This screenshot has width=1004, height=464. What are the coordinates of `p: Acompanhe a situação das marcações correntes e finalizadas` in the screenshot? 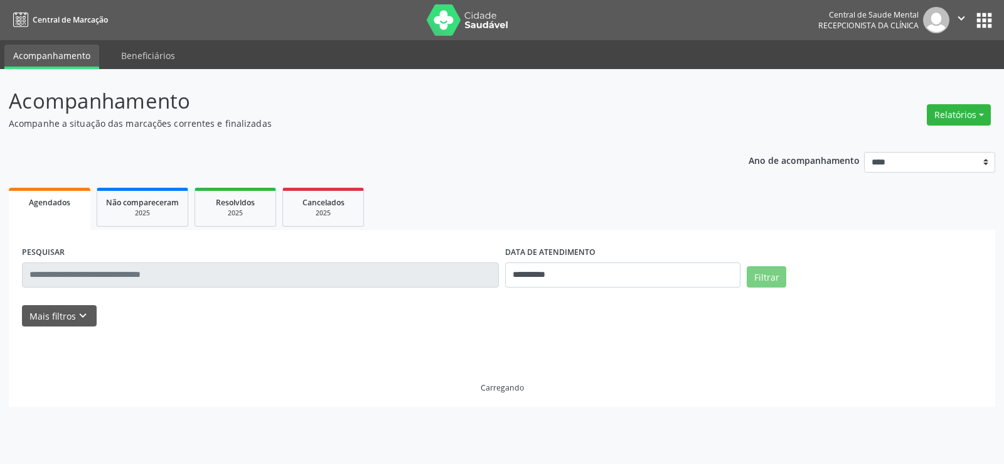 It's located at (354, 123).